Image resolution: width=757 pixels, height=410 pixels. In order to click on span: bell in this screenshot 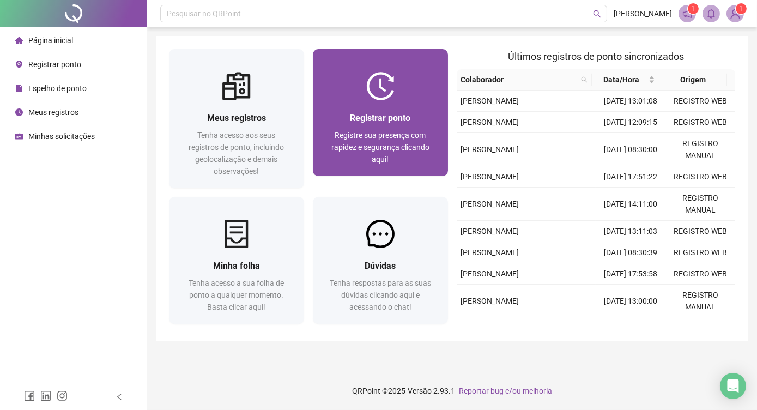, I will do `click(711, 14)`.